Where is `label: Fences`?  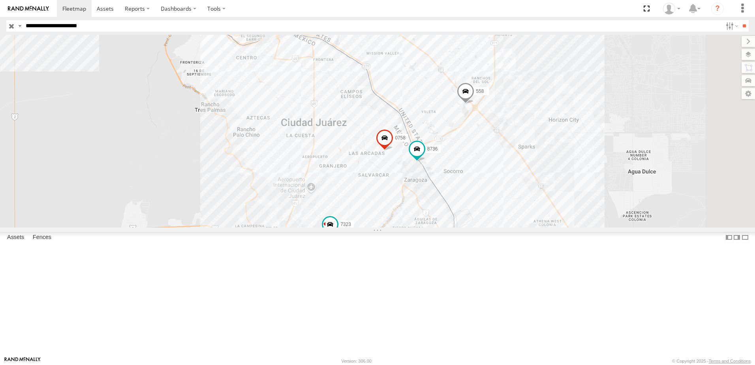 label: Fences is located at coordinates (42, 237).